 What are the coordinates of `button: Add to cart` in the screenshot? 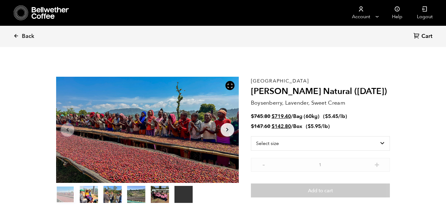 It's located at (321, 191).